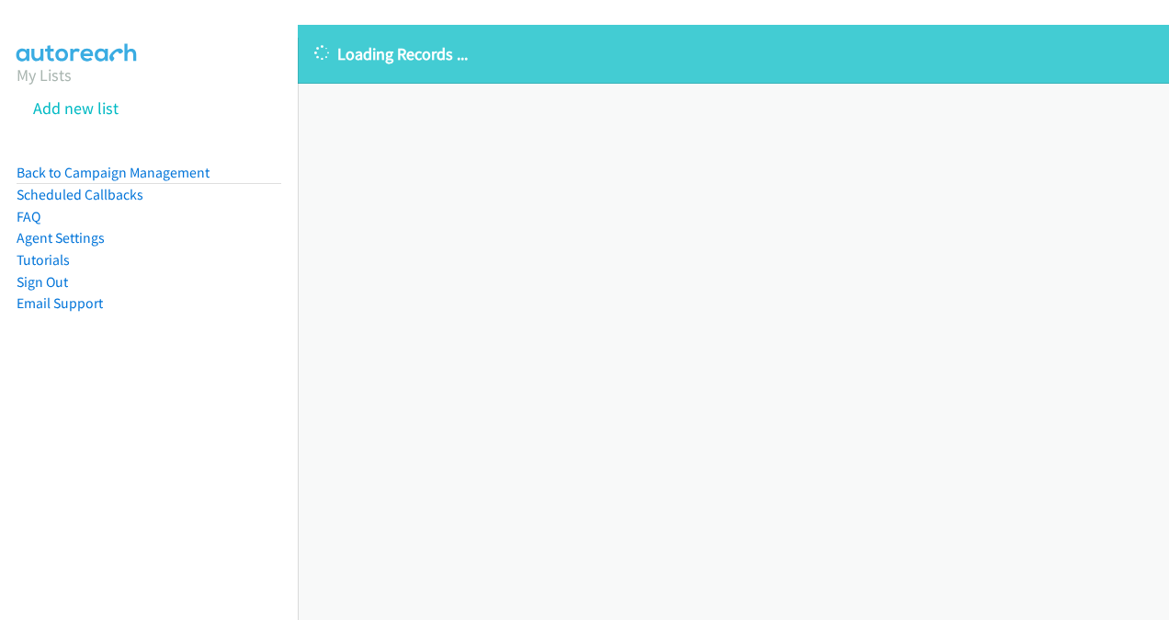  What do you see at coordinates (61, 237) in the screenshot?
I see `a: Agent Settings` at bounding box center [61, 237].